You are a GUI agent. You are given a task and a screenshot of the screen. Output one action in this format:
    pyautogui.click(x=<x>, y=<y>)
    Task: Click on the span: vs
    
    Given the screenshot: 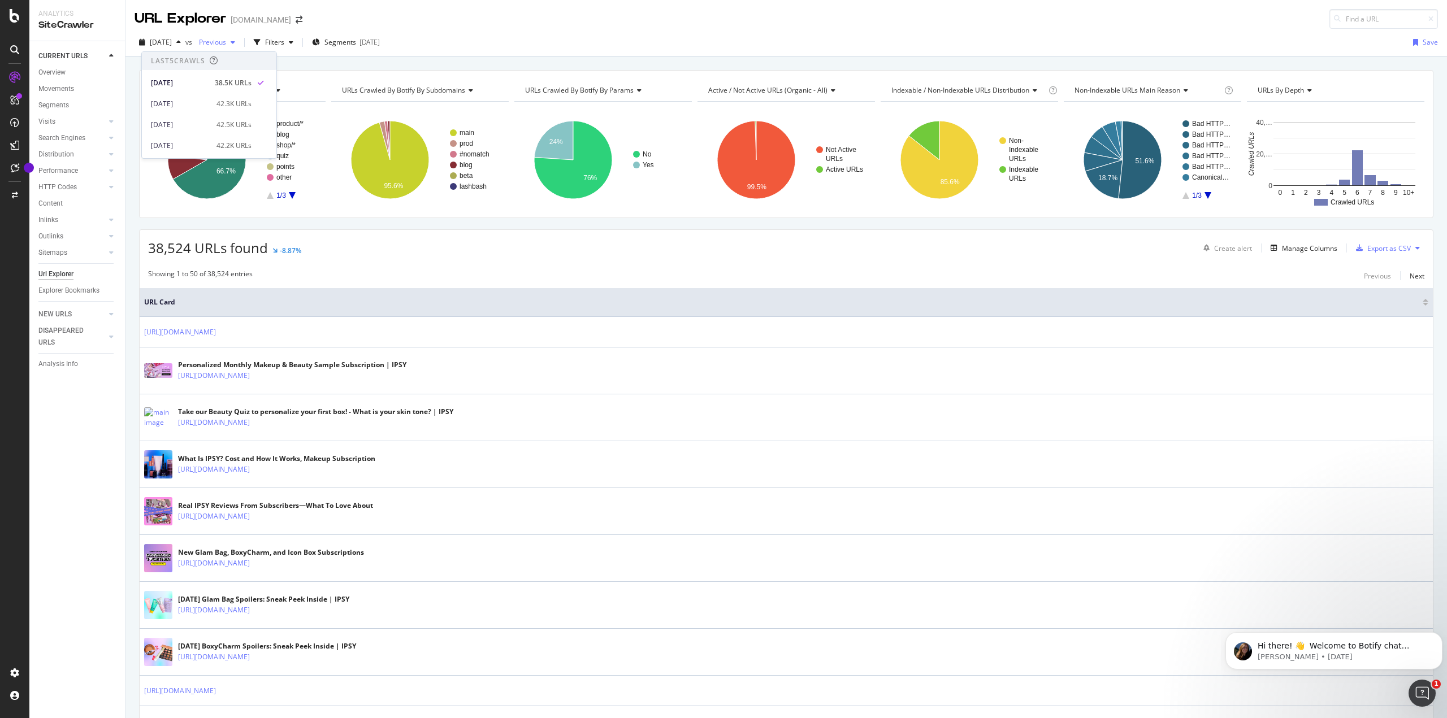 What is the action you would take?
    pyautogui.click(x=190, y=42)
    